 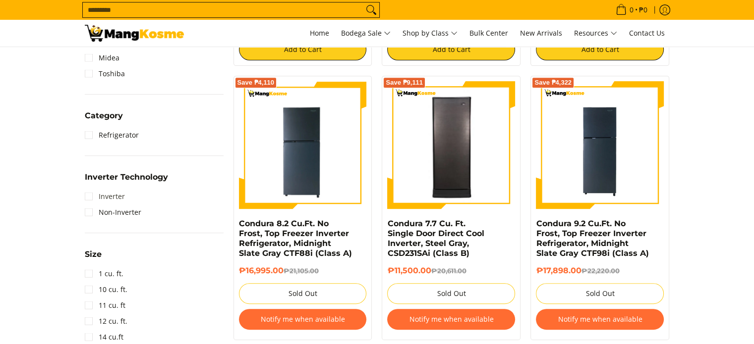 I want to click on img: Condura 9.2 Cu.Ft. No Frost, Top Freezer Inverter Refrigerator, Midnight Slate Gray CTF98i (Class A), so click(x=599, y=145).